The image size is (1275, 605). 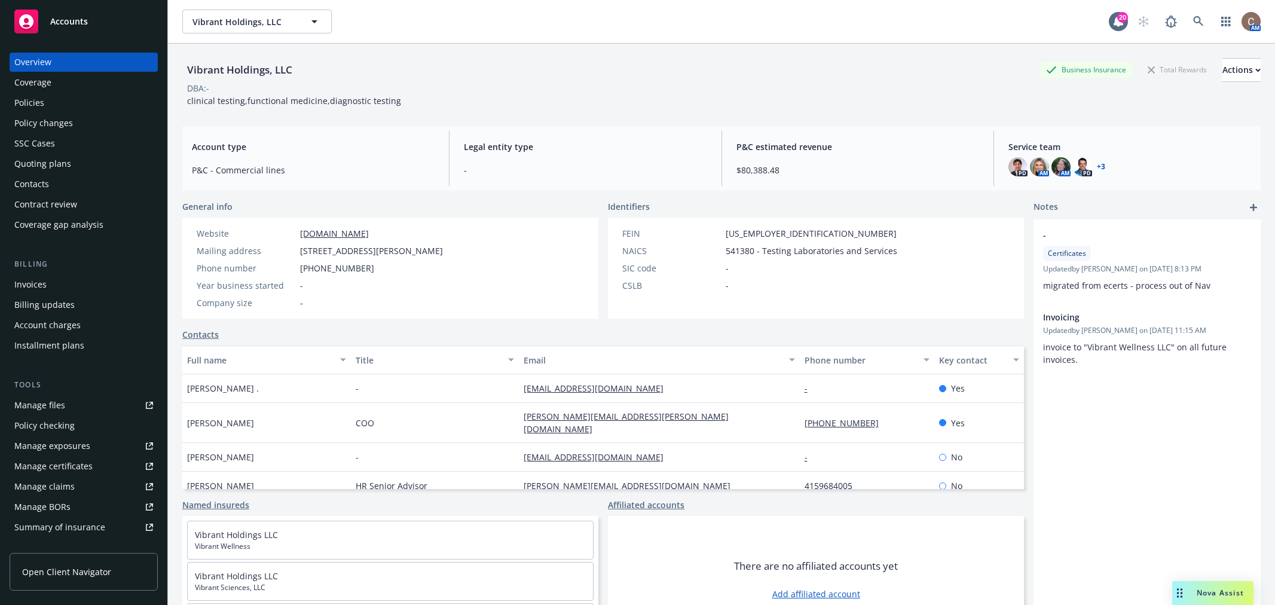 I want to click on div: Title, so click(x=429, y=360).